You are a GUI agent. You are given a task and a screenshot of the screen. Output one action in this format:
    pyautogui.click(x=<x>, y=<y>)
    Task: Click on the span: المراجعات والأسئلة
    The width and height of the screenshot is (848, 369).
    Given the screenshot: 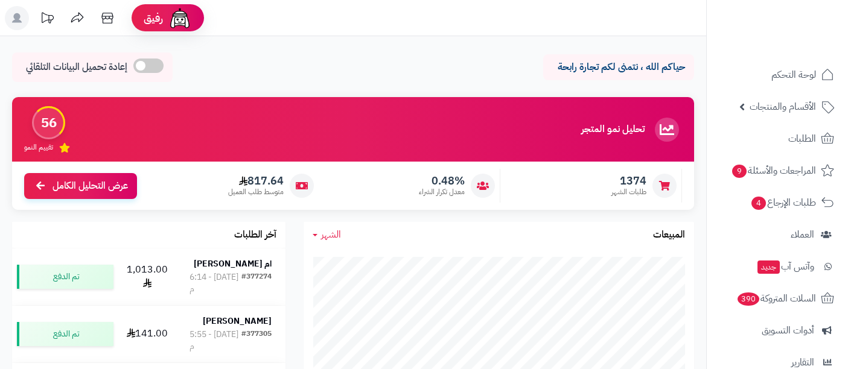 What is the action you would take?
    pyautogui.click(x=773, y=171)
    